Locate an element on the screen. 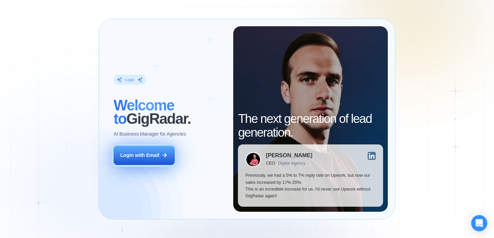 The height and width of the screenshot is (238, 494). button: Login with Email is located at coordinates (144, 155).